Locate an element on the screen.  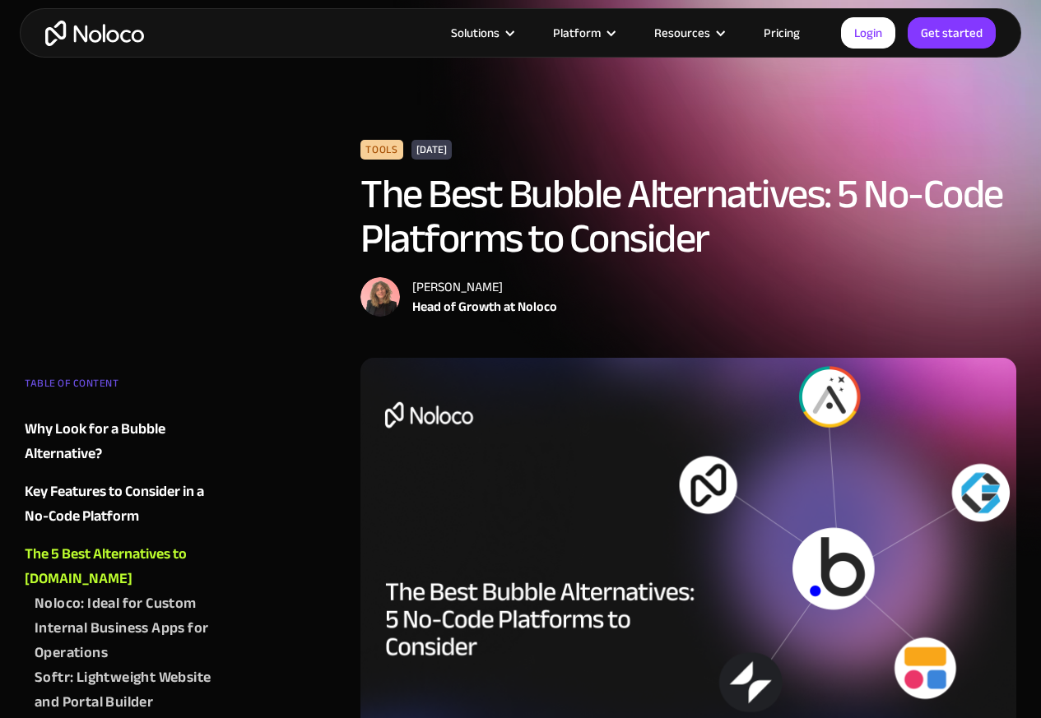
a: Softr: Lightweight Website and Portal Builder is located at coordinates (128, 690).